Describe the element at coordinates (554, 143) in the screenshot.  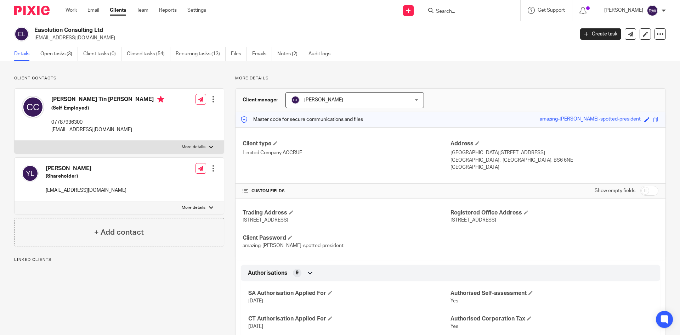
I see `h4: Address` at that location.